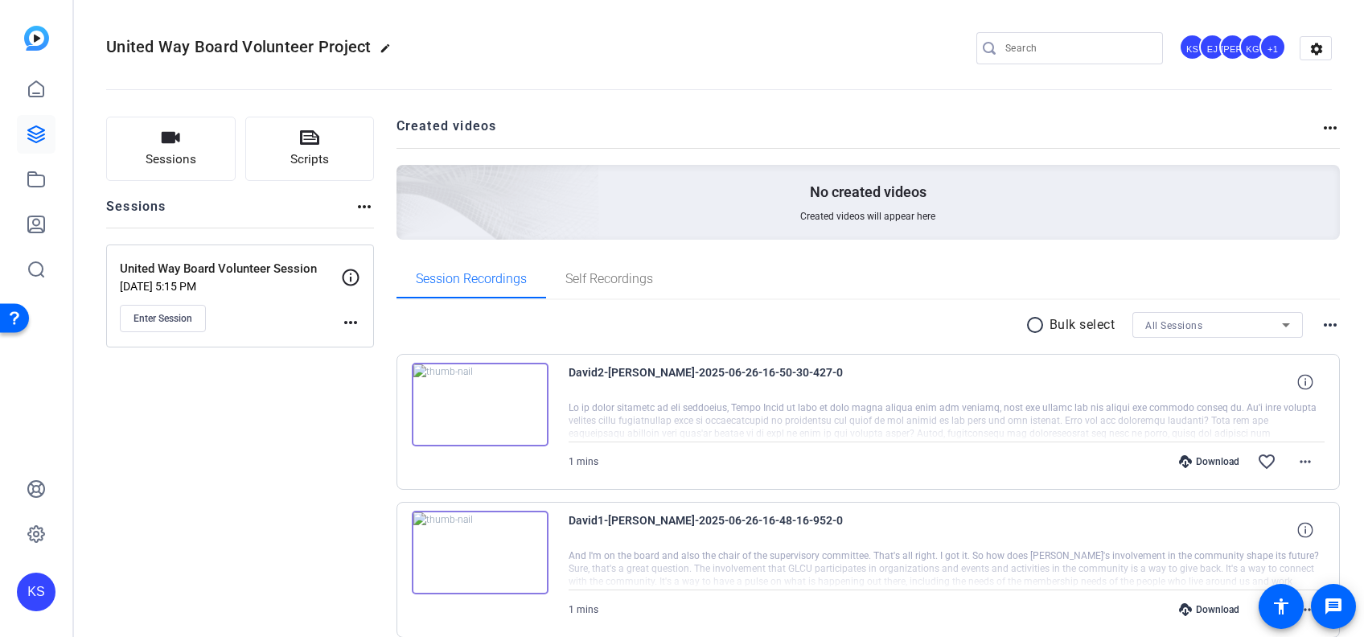  Describe the element at coordinates (1333, 606) in the screenshot. I see `mat-icon: message` at that location.